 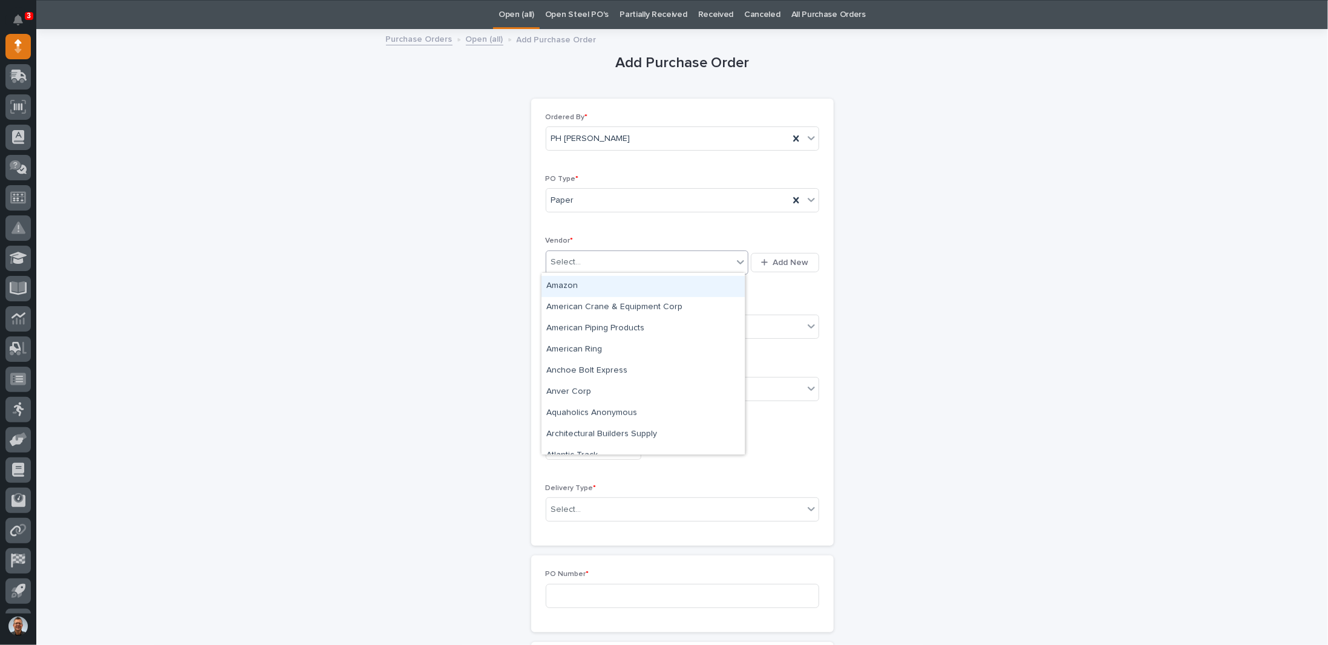 I want to click on div: American Piping Products, so click(x=643, y=329).